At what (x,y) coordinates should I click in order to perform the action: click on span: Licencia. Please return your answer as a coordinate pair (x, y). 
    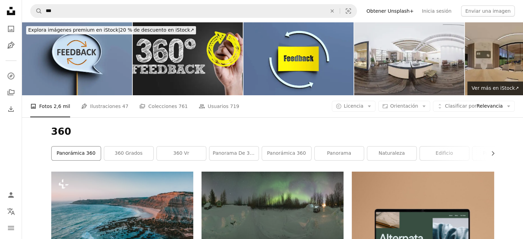
    Looking at the image, I should click on (353, 106).